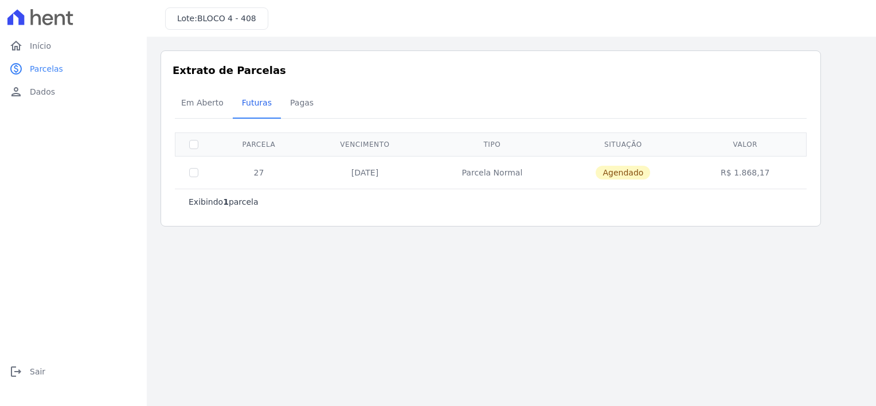 Image resolution: width=876 pixels, height=406 pixels. What do you see at coordinates (16, 92) in the screenshot?
I see `i: person` at bounding box center [16, 92].